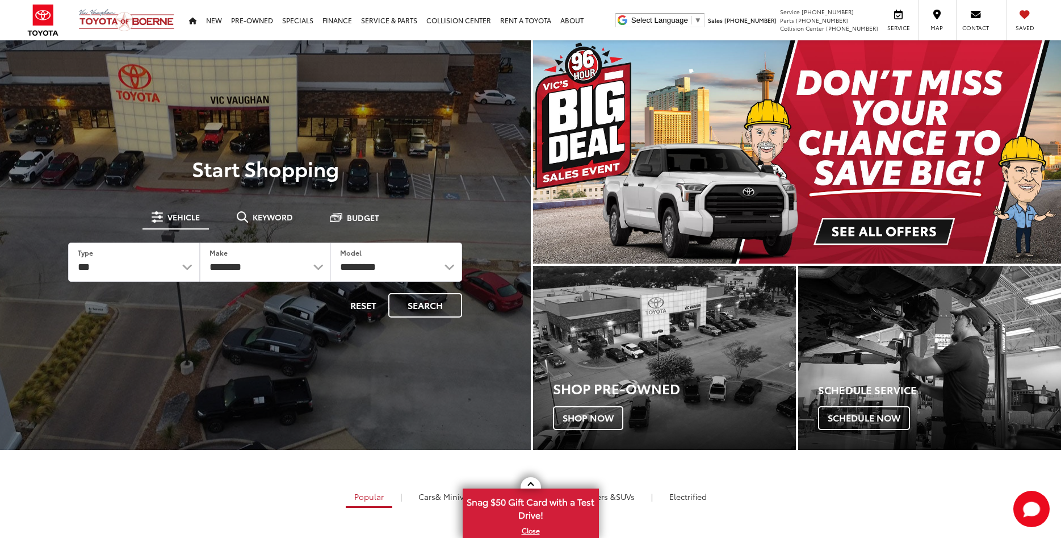 This screenshot has width=1061, height=538. Describe the element at coordinates (664, 358) in the screenshot. I see `a: Shop Pre-Owned Shop Now` at that location.